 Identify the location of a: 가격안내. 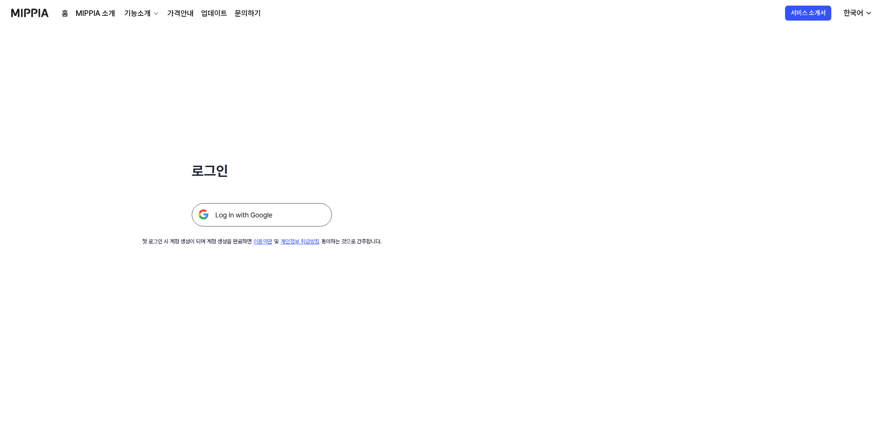
(181, 14).